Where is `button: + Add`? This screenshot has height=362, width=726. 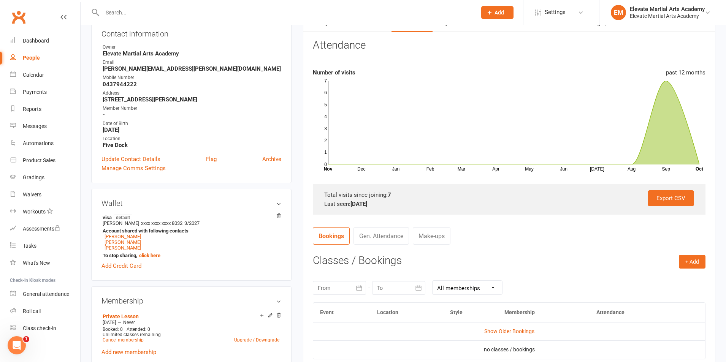 button: + Add is located at coordinates (692, 262).